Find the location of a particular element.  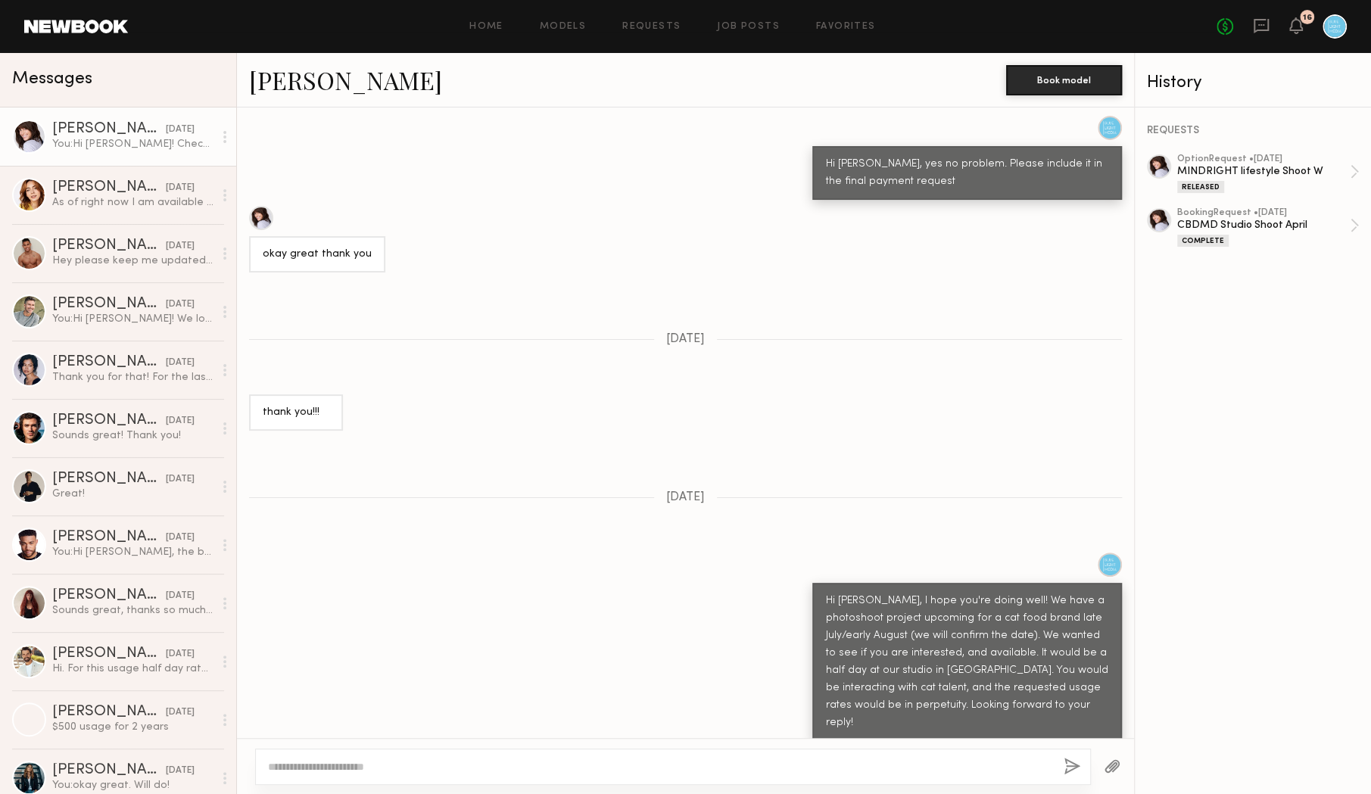

div: CBDMD Studio Shoot April is located at coordinates (1264, 225).